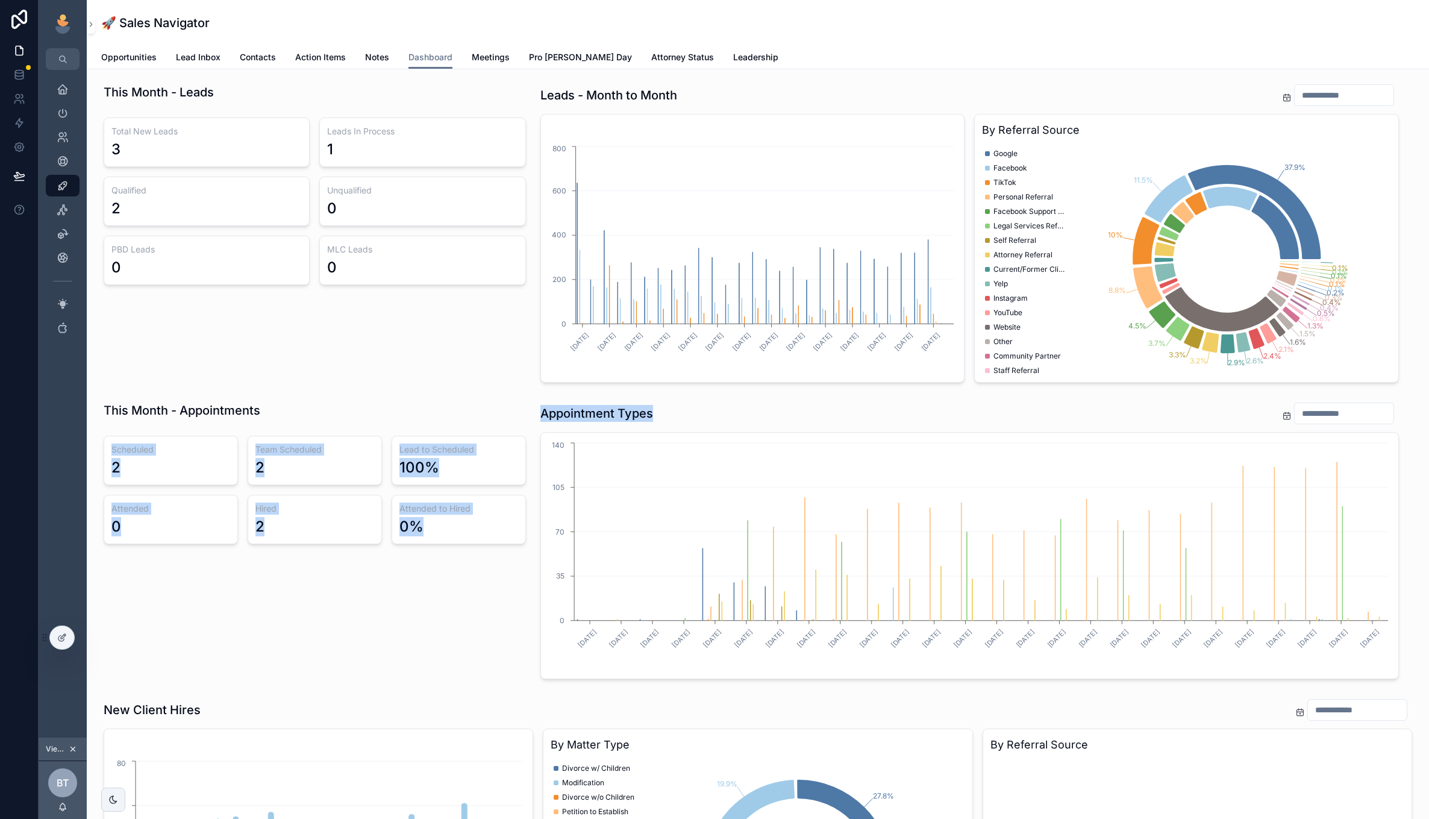 Image resolution: width=1429 pixels, height=819 pixels. Describe the element at coordinates (1029, 226) in the screenshot. I see `span: Legal Services Referral` at that location.